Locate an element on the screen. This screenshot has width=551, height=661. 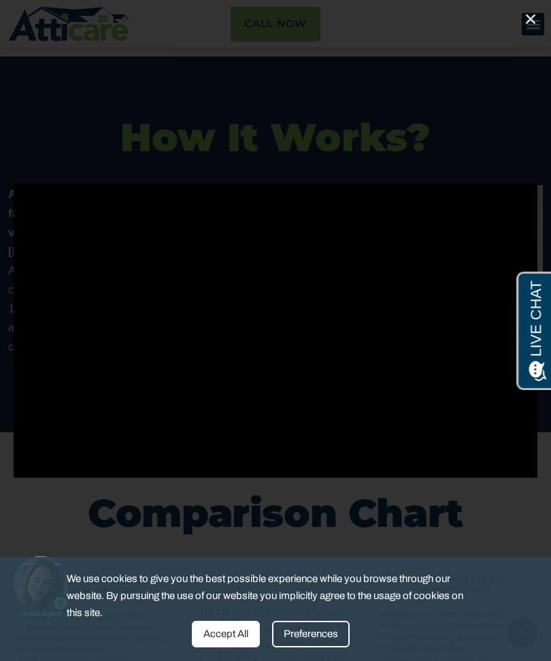
span: Opens a chat window is located at coordinates (71, 19).